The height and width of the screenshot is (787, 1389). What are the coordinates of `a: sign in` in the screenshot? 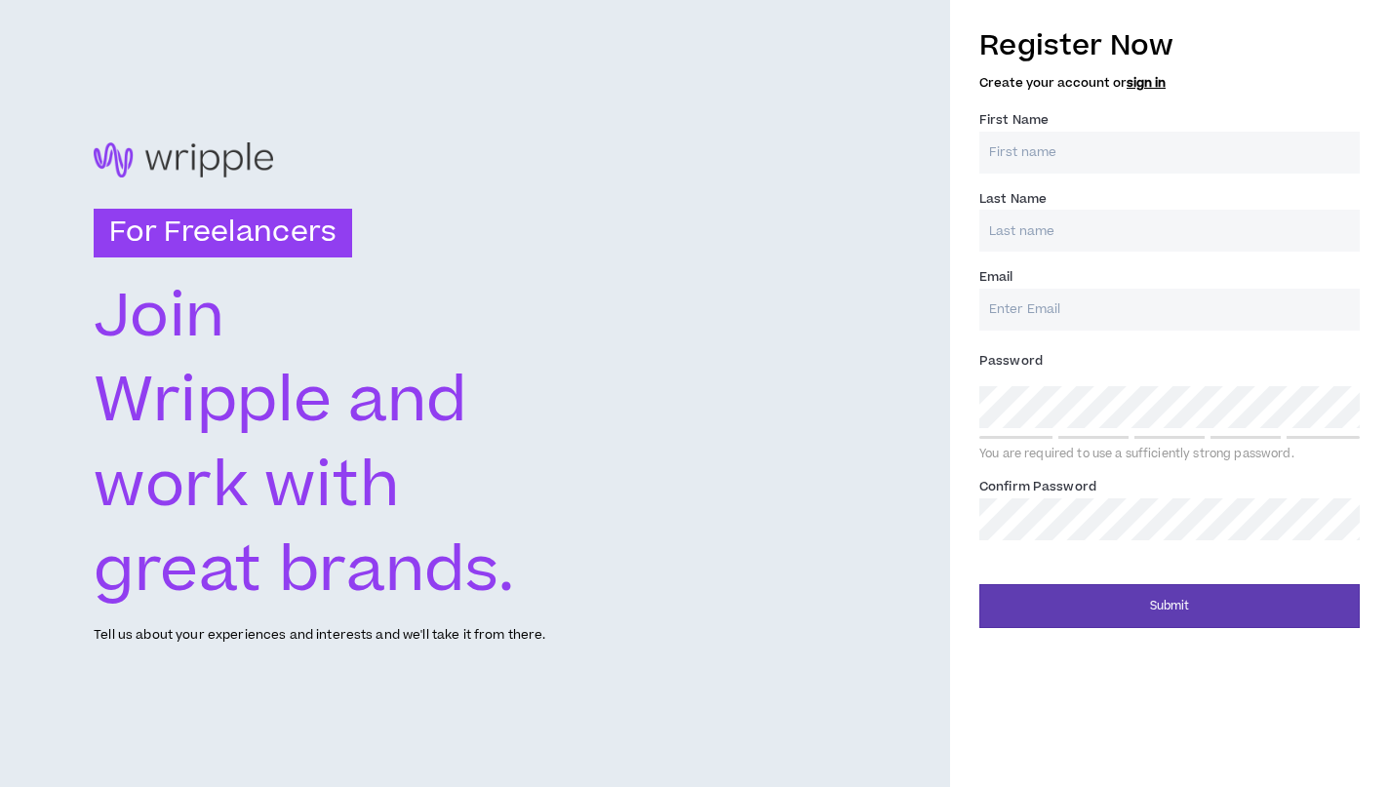 It's located at (1146, 83).